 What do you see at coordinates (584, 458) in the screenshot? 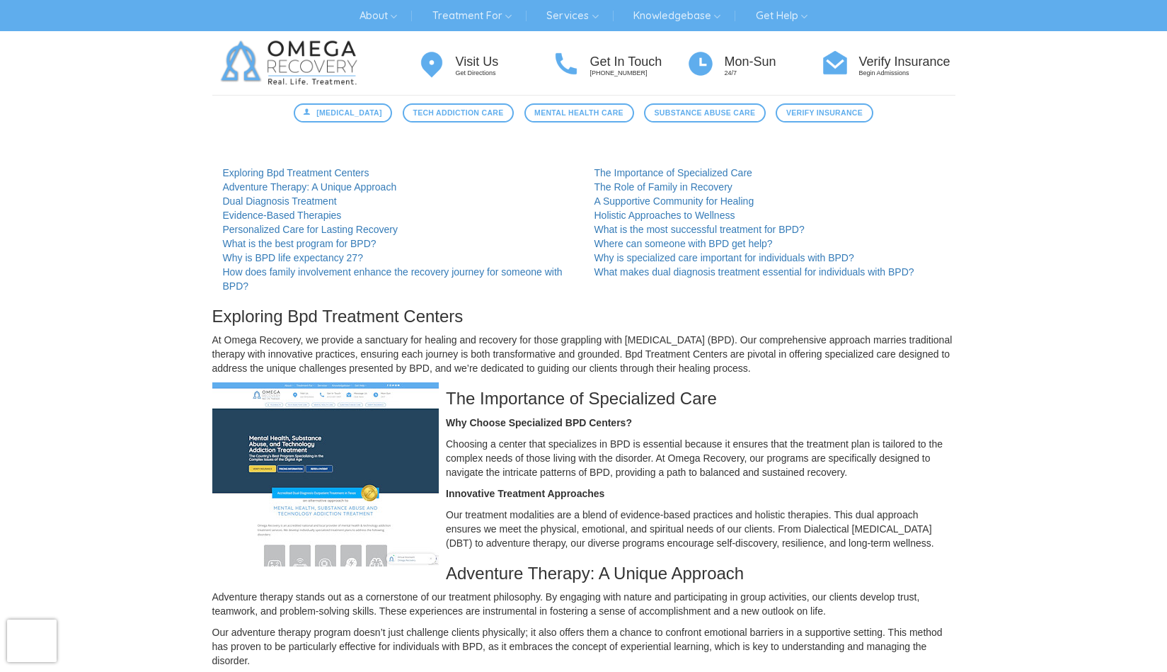
I see `p: Choosing a center that specializes in BPD is essential because it ensures that the treatment plan...` at bounding box center [584, 458].